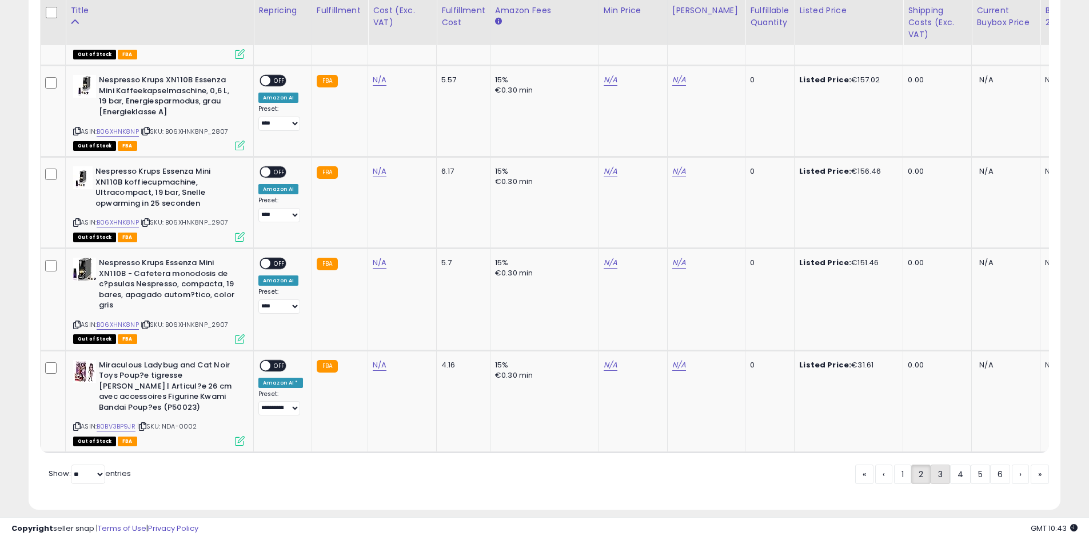  What do you see at coordinates (116, 427) in the screenshot?
I see `a: B0BV3BP9JR` at bounding box center [116, 427].